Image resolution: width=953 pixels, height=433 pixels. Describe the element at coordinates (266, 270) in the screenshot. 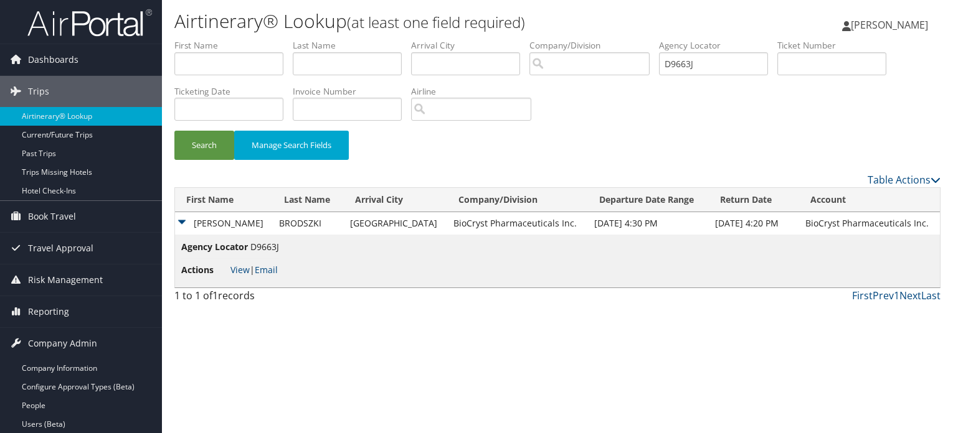

I see `a: Email` at that location.